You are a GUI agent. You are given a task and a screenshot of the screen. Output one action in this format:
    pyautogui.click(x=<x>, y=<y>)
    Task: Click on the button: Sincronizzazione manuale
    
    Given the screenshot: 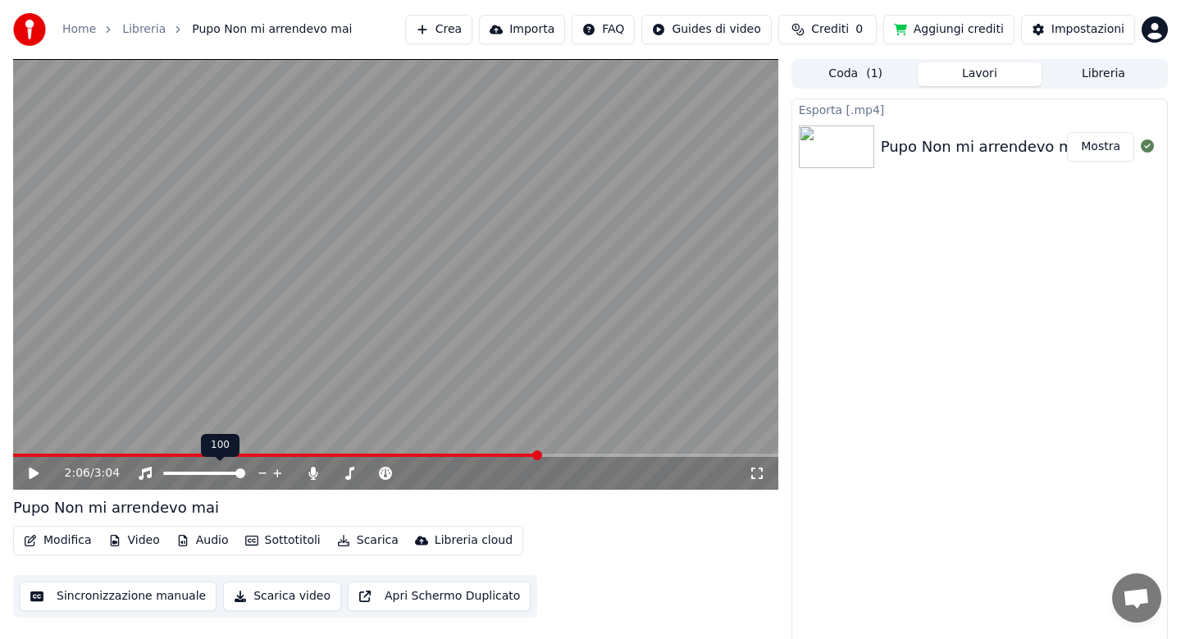 What is the action you would take?
    pyautogui.click(x=118, y=596)
    